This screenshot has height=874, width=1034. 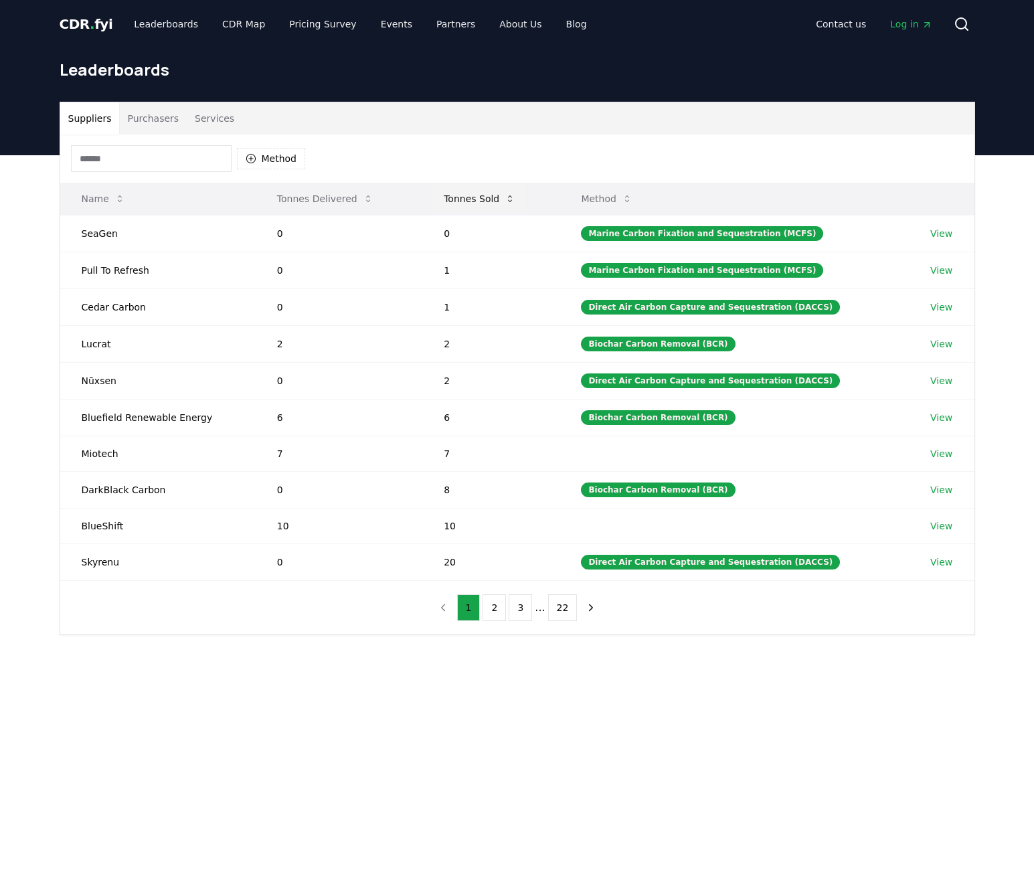 I want to click on a: Leaderboards, so click(x=166, y=24).